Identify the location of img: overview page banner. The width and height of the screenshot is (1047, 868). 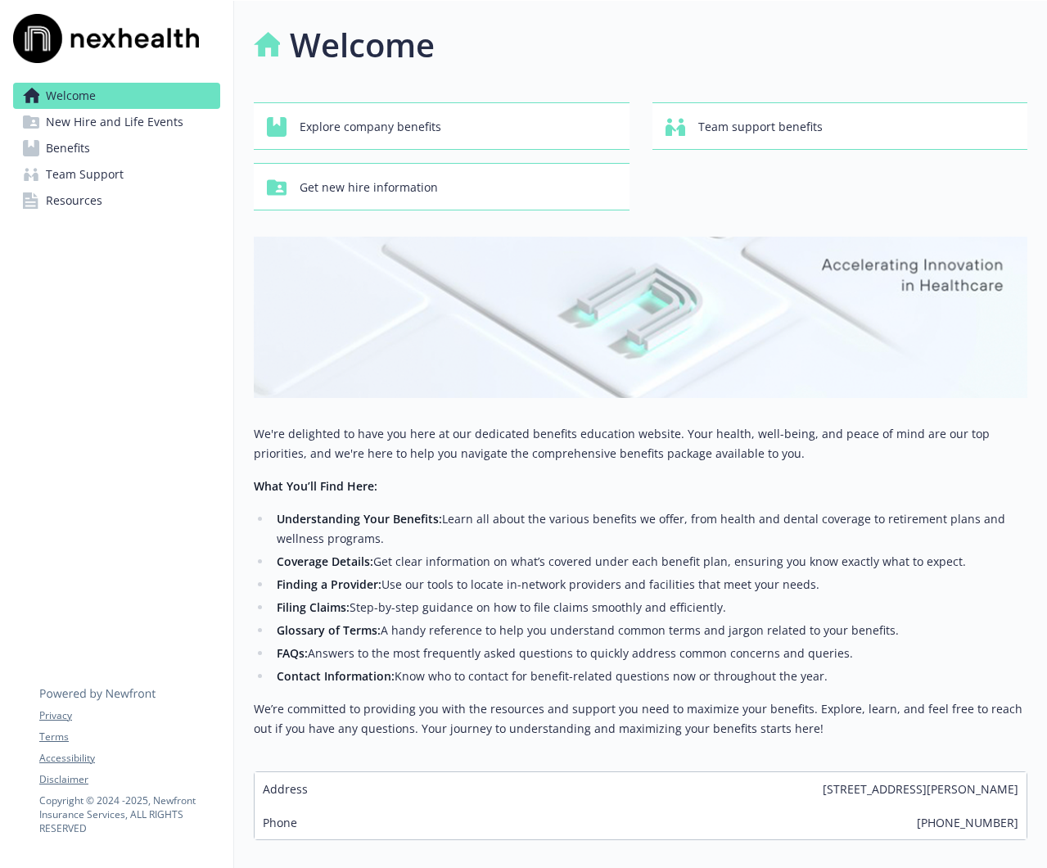
(640, 317).